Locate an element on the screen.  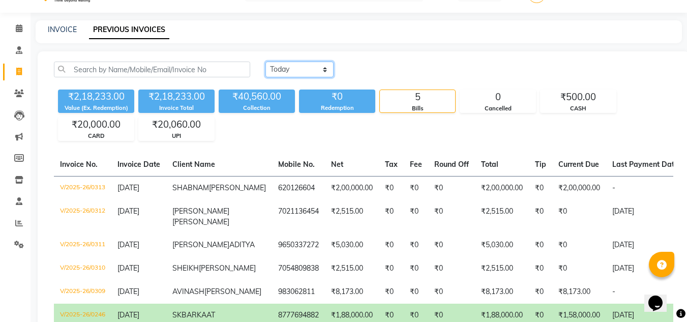
div: ₹500.00 is located at coordinates (578, 97).